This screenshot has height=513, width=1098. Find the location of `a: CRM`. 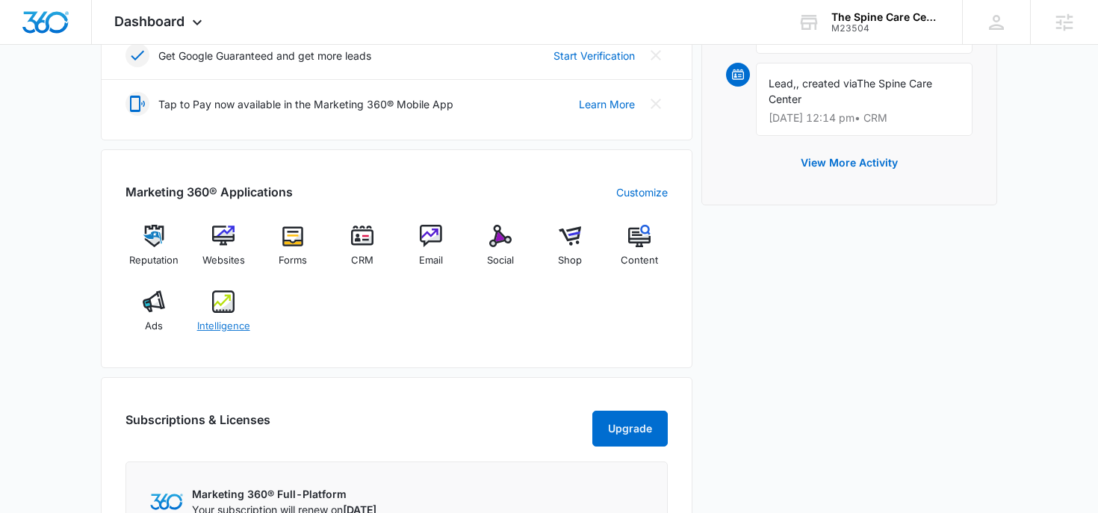

a: CRM is located at coordinates (361, 252).